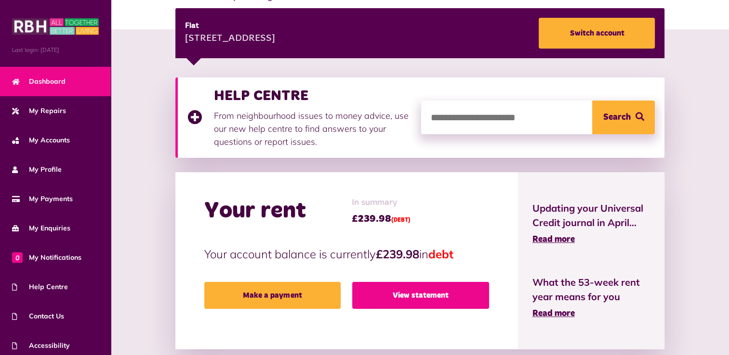  Describe the element at coordinates (346, 254) in the screenshot. I see `p: Your account balance is currently in` at that location.